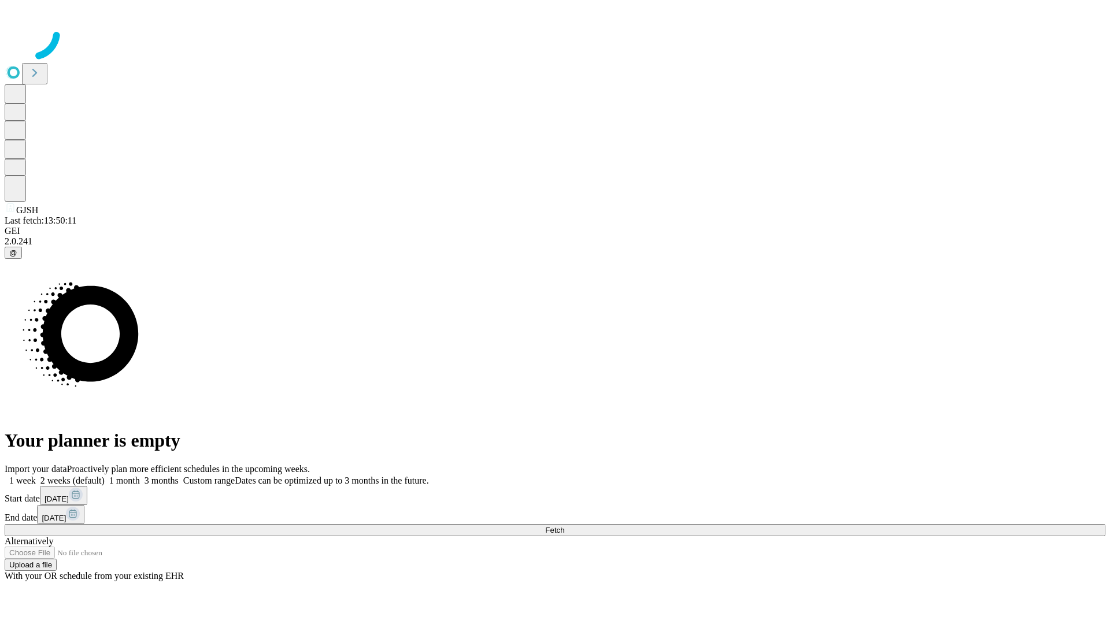 The image size is (1110, 624). What do you see at coordinates (40, 220) in the screenshot?
I see `span: Last fetch: 13:50:11` at bounding box center [40, 220].